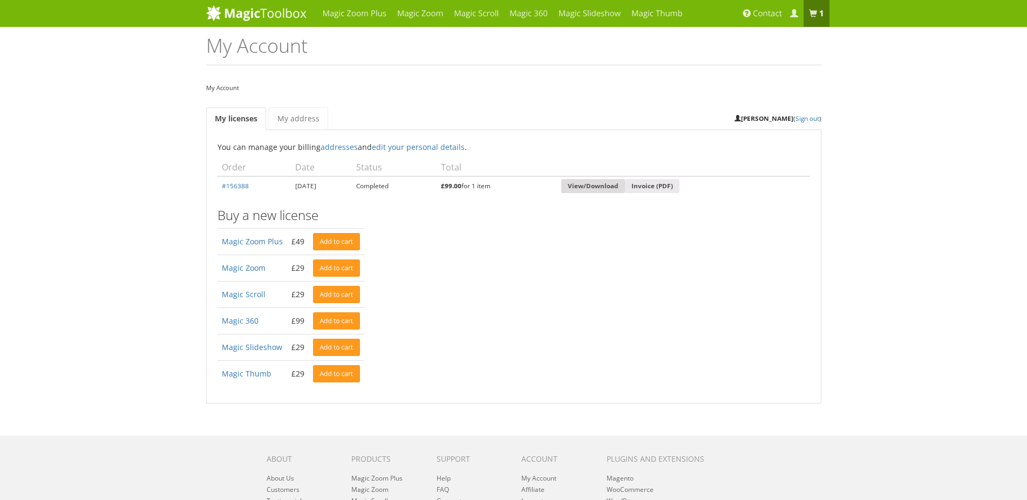  I want to click on td: £49, so click(298, 241).